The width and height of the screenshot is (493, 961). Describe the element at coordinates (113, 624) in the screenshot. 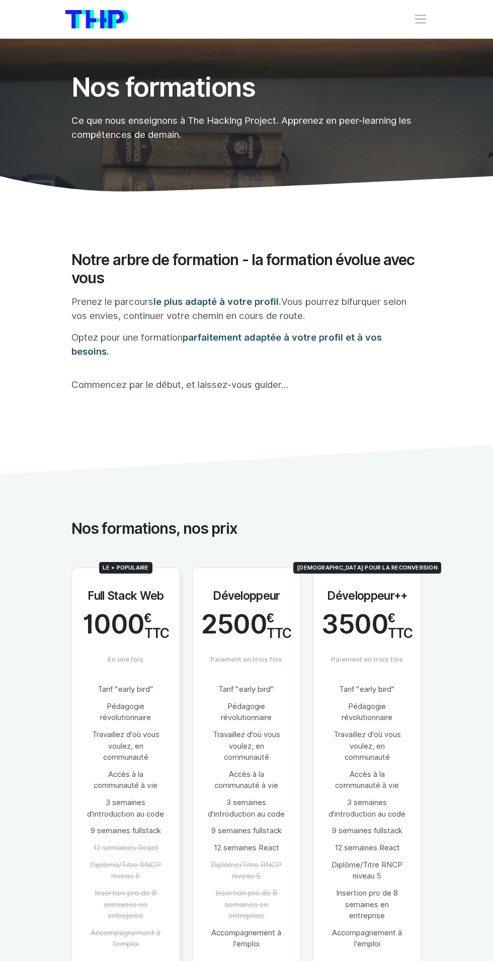

I see `span: 1000` at that location.